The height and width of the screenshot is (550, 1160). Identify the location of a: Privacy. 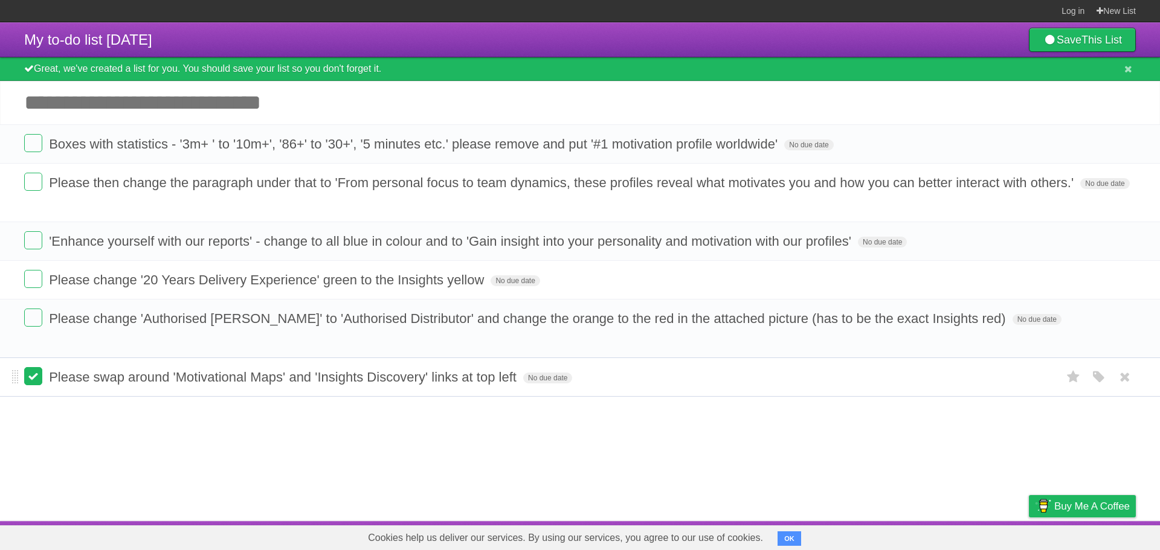
(1029, 536).